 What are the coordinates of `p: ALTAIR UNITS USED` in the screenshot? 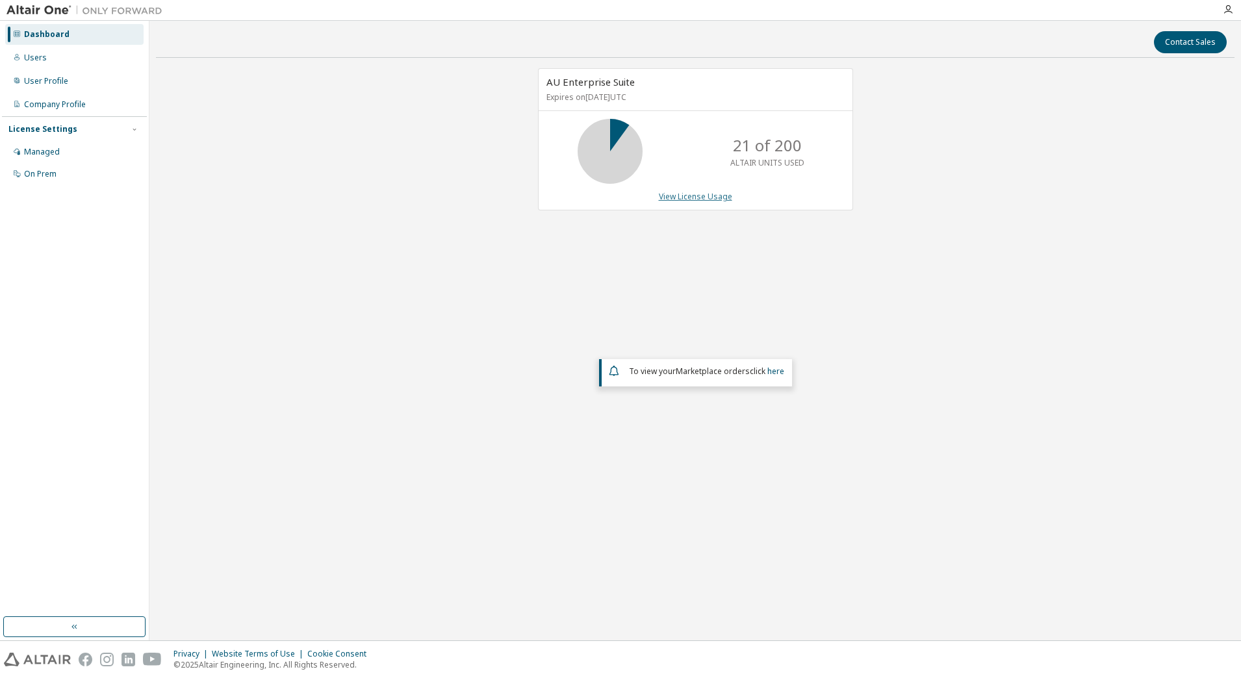 It's located at (767, 162).